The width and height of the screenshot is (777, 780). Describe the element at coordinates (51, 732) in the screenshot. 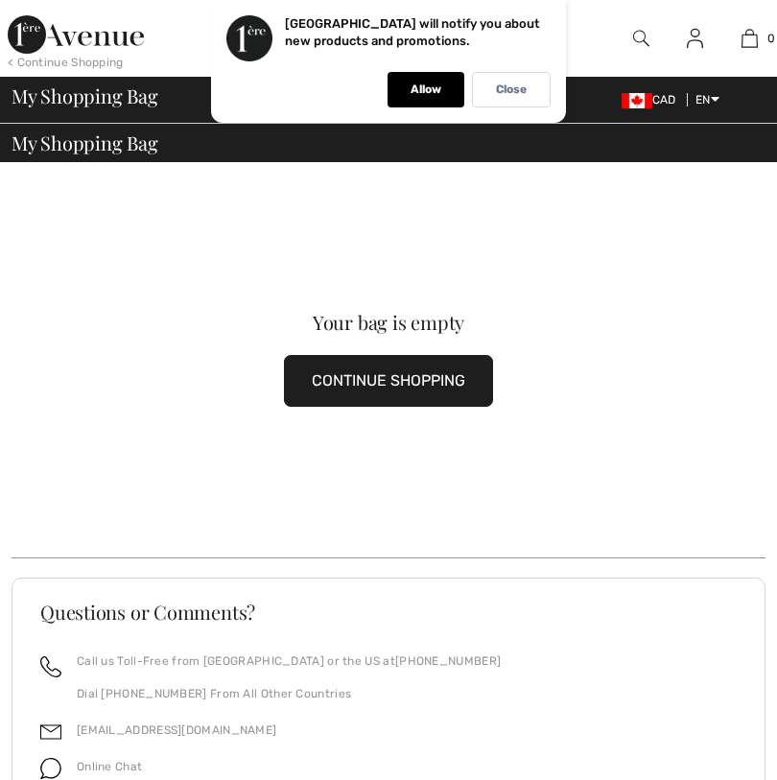

I see `img: email` at that location.